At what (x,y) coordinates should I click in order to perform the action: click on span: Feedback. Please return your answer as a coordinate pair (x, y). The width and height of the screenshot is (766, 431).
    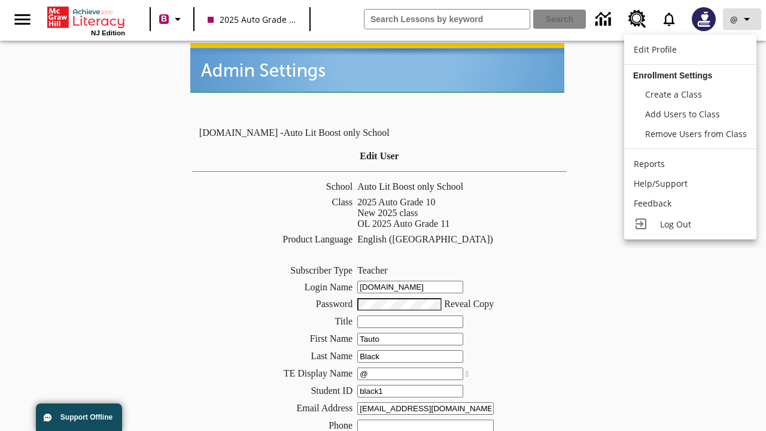
    Looking at the image, I should click on (653, 203).